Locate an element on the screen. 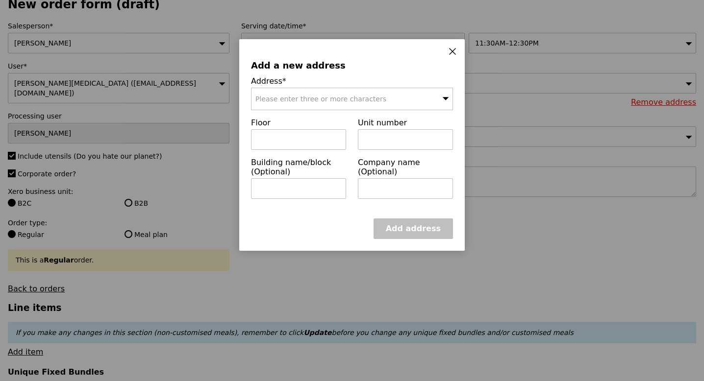  div: Add a new address is located at coordinates (352, 66).